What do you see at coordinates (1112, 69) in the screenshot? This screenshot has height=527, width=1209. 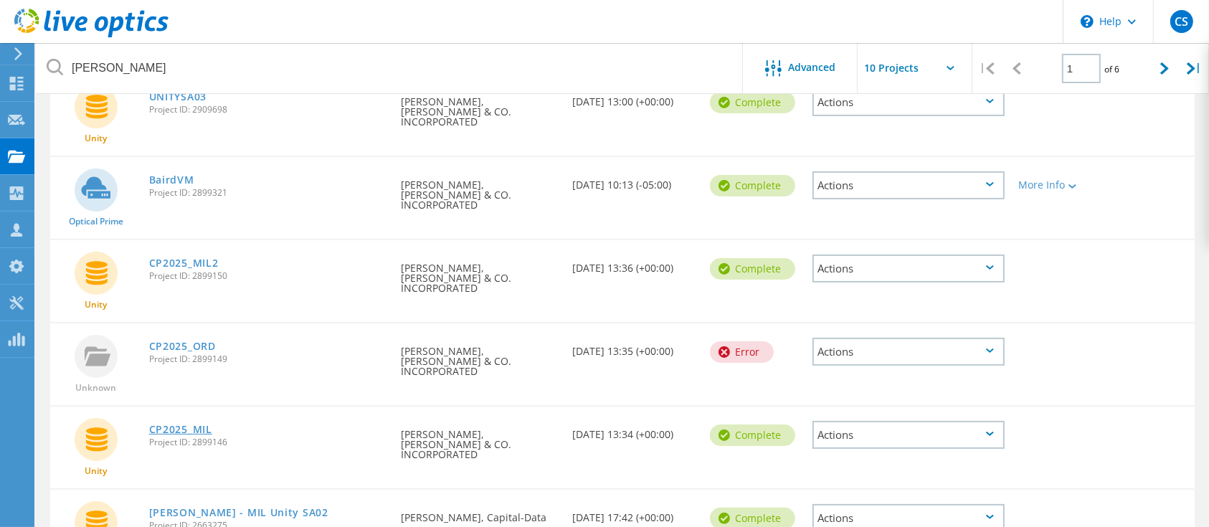 I see `span: of 6` at bounding box center [1112, 69].